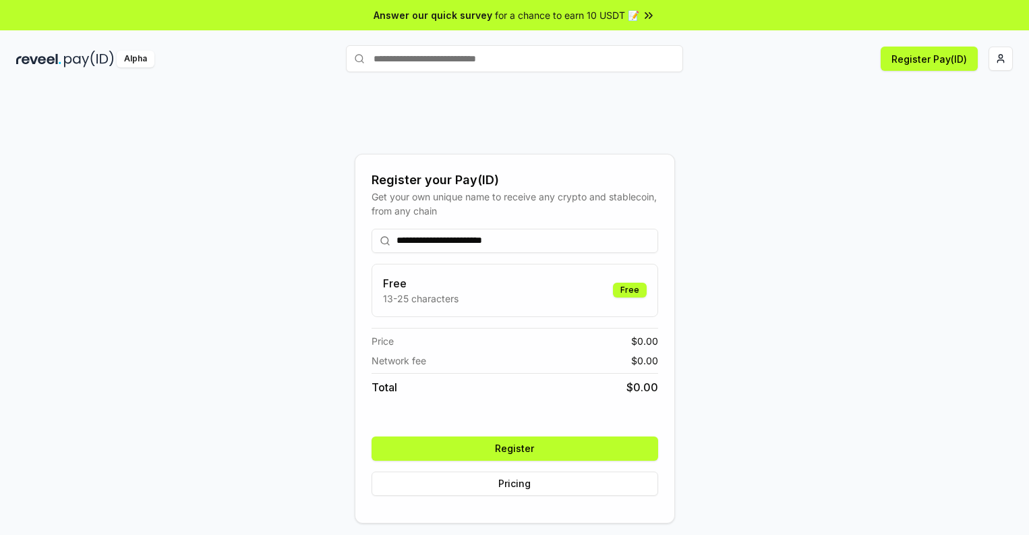 The image size is (1029, 535). I want to click on span: Total, so click(385, 387).